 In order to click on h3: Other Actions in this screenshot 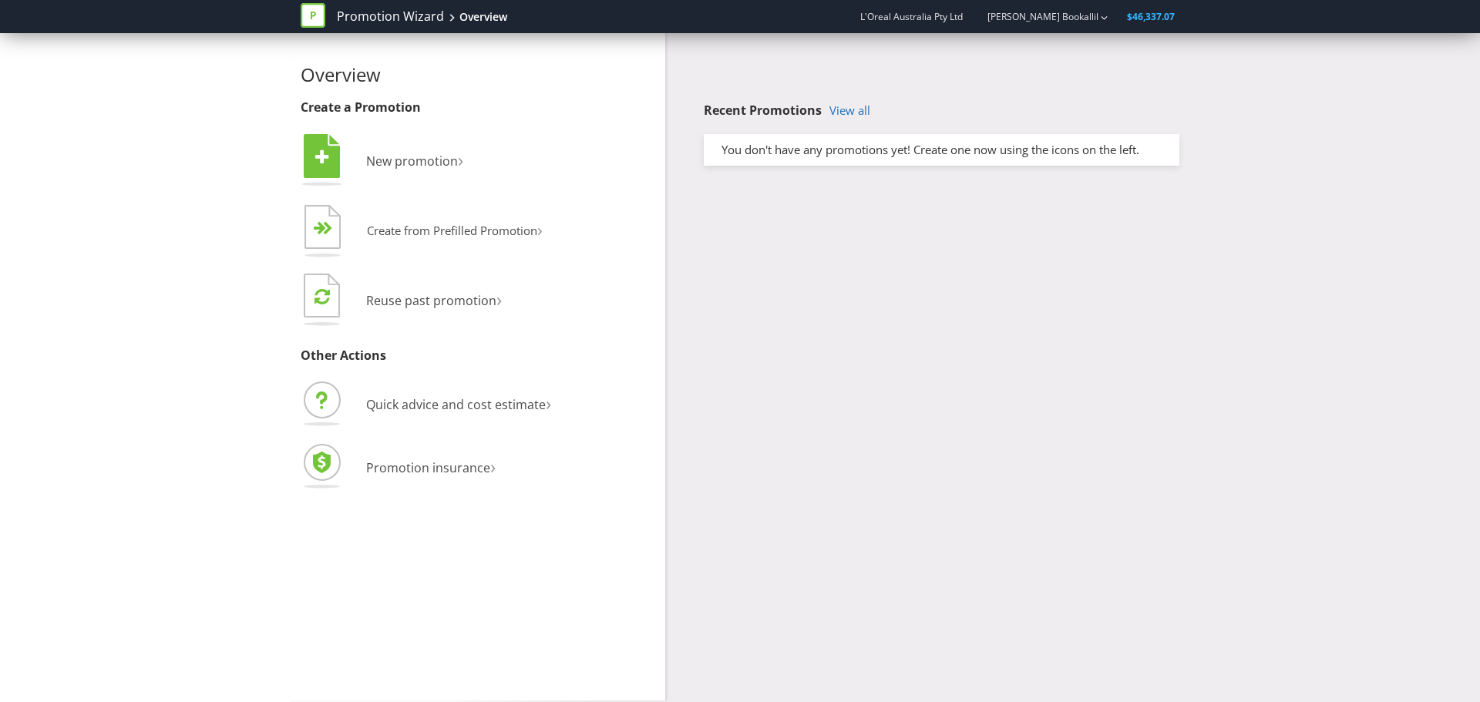, I will do `click(477, 356)`.